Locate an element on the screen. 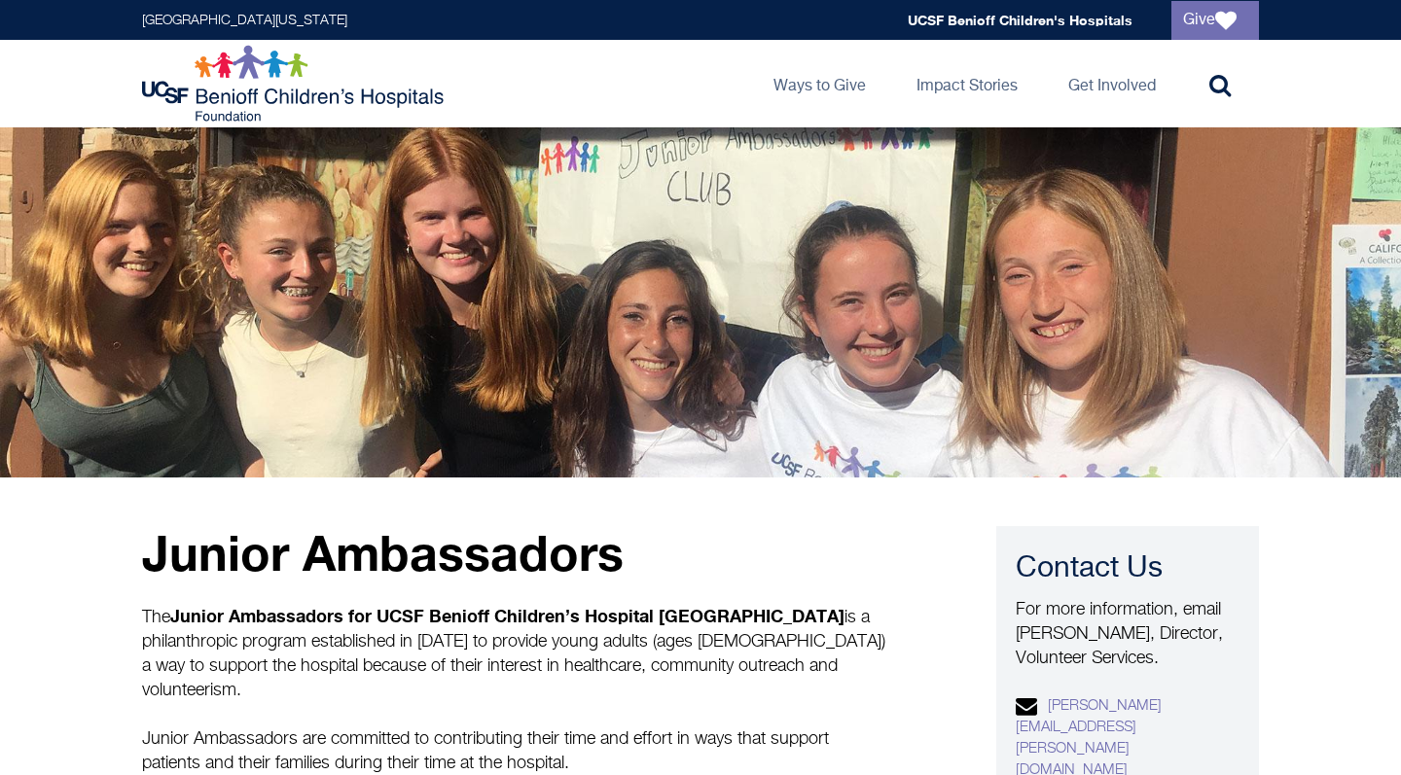 The image size is (1401, 775). a: Get Involved is located at coordinates (1112, 84).